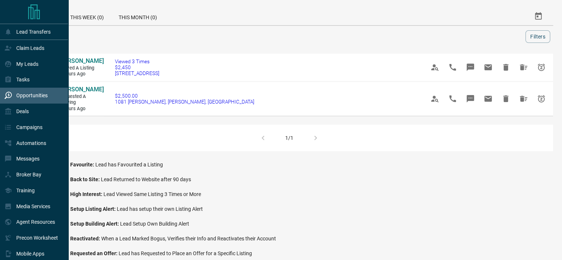 Image resolution: width=562 pixels, height=260 pixels. What do you see at coordinates (81, 99) in the screenshot?
I see `span: Requested a Viewing` at bounding box center [81, 99].